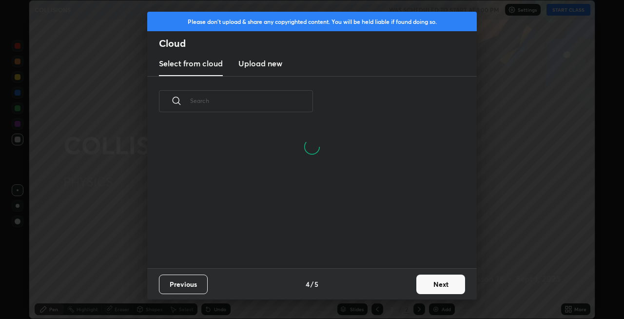  What do you see at coordinates (183, 284) in the screenshot?
I see `button: Previous` at bounding box center [183, 284].